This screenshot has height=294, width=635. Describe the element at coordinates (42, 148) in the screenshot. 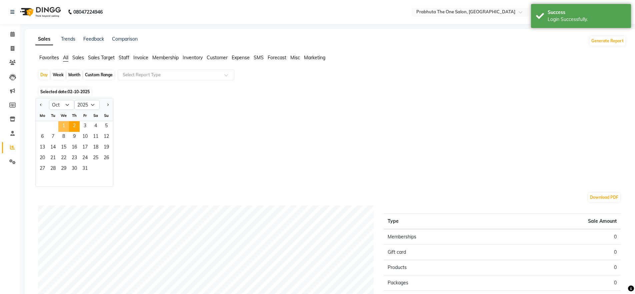

I see `span: 13` at that location.